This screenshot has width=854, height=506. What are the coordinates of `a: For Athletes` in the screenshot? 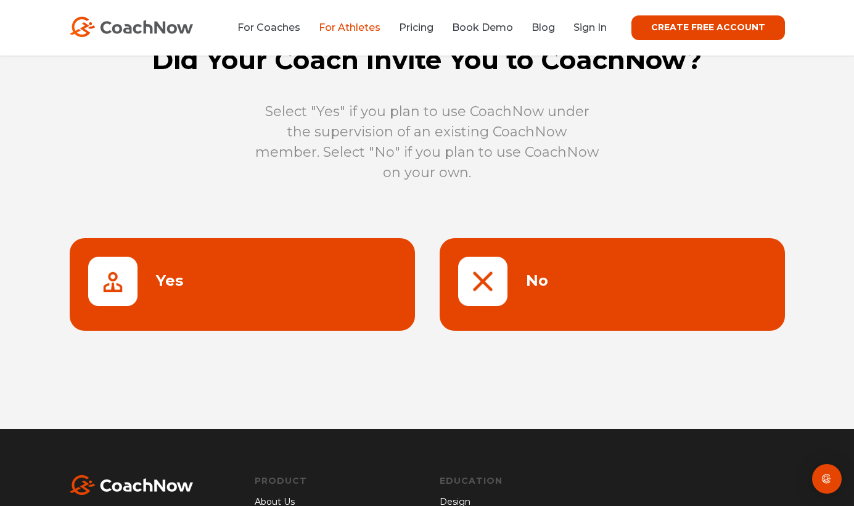 It's located at (350, 27).